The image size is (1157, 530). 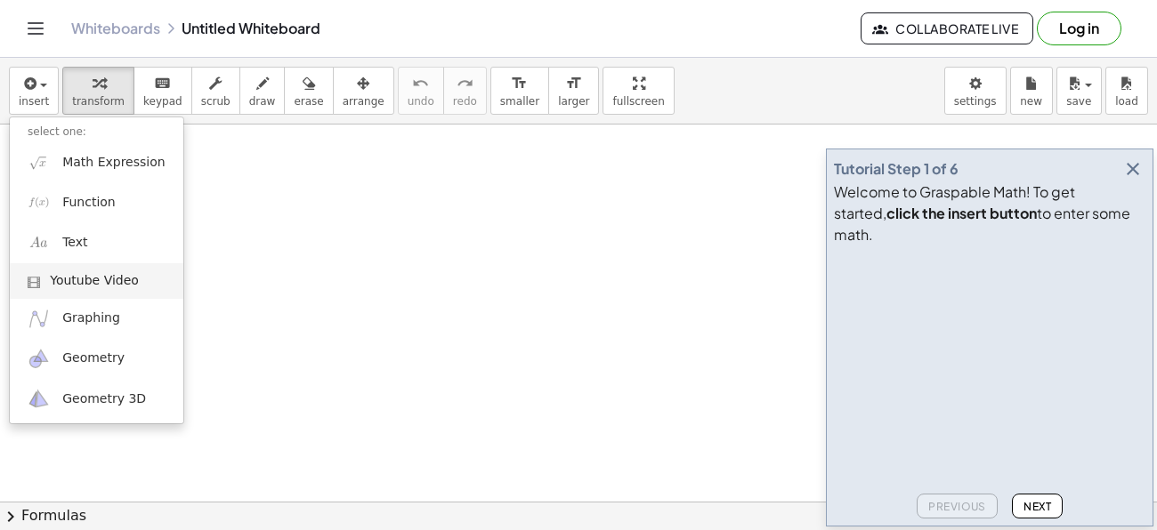 I want to click on span: fullscreen, so click(x=638, y=101).